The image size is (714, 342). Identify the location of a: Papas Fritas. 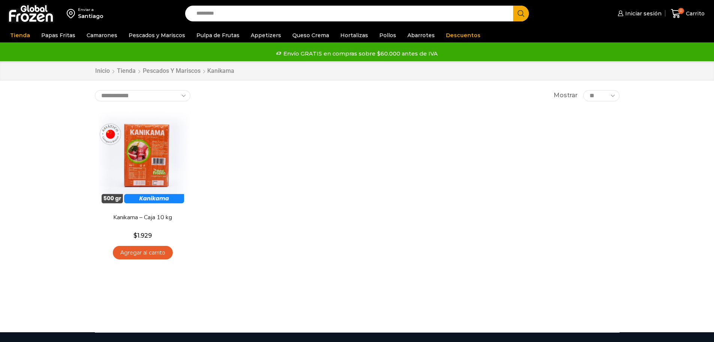
(58, 35).